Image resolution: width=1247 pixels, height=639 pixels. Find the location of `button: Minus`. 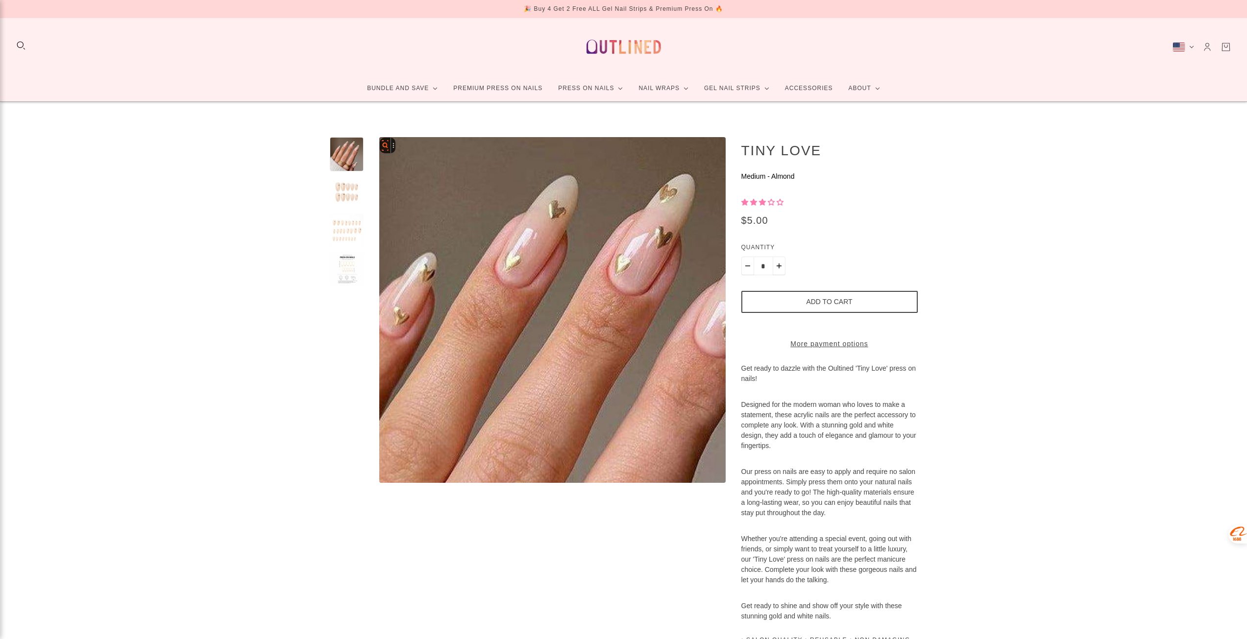

button: Minus is located at coordinates (748, 266).